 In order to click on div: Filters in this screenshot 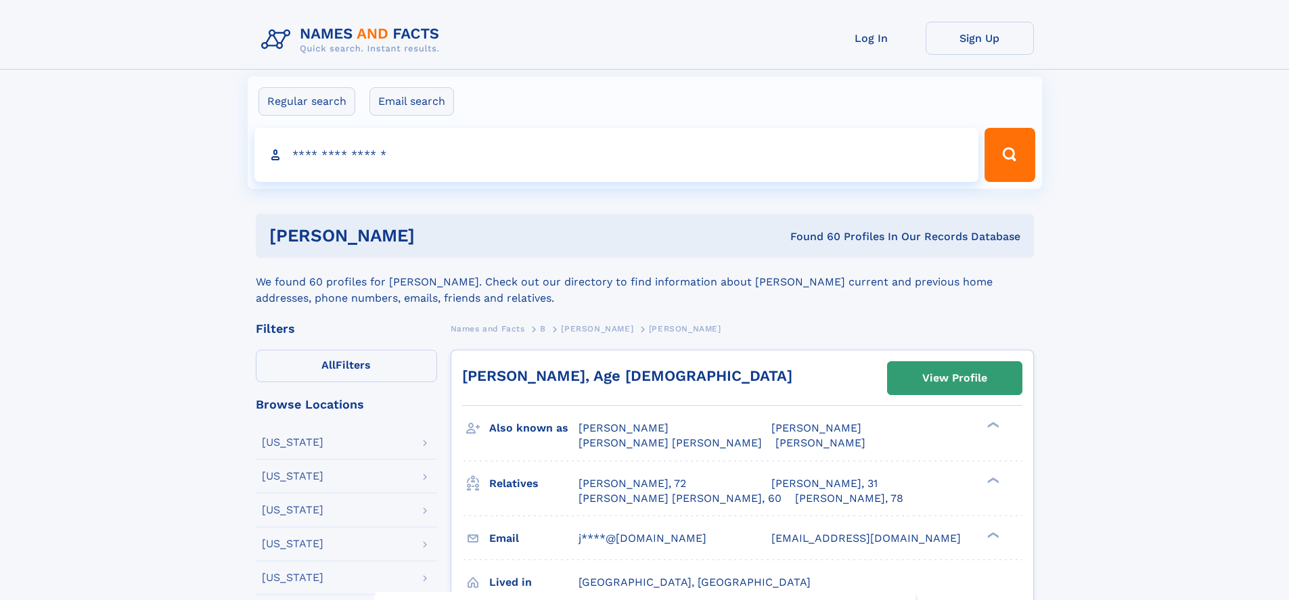, I will do `click(346, 329)`.